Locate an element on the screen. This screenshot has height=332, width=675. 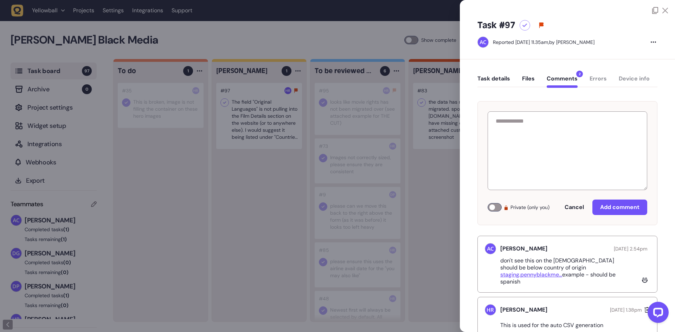
button: Add comment is located at coordinates (619, 207).